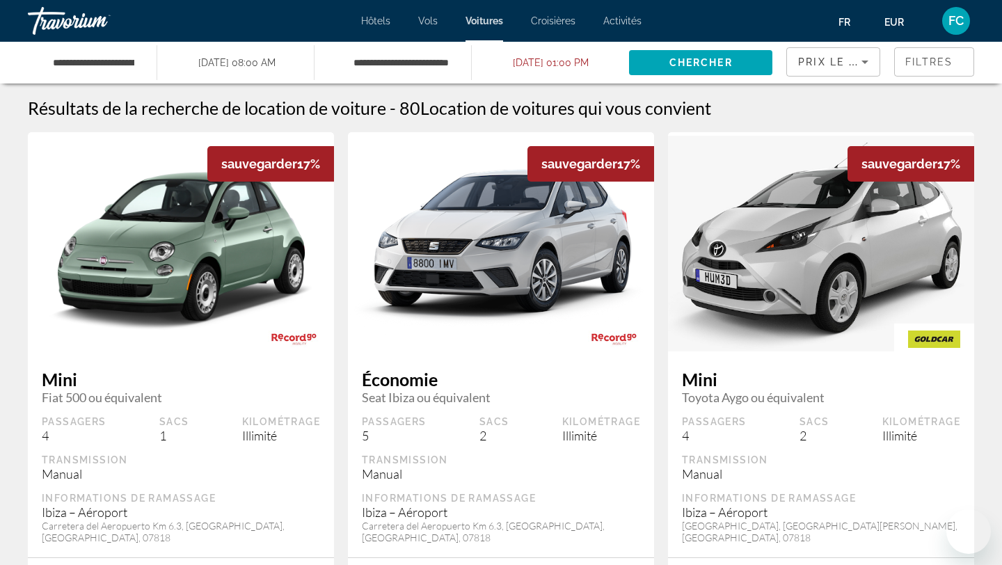 This screenshot has width=1002, height=565. I want to click on div: 5, so click(394, 436).